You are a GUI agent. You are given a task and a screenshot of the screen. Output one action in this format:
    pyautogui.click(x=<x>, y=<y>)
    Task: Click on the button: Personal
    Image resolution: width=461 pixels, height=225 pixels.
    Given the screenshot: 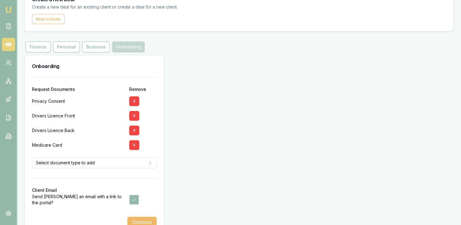 What is the action you would take?
    pyautogui.click(x=66, y=47)
    